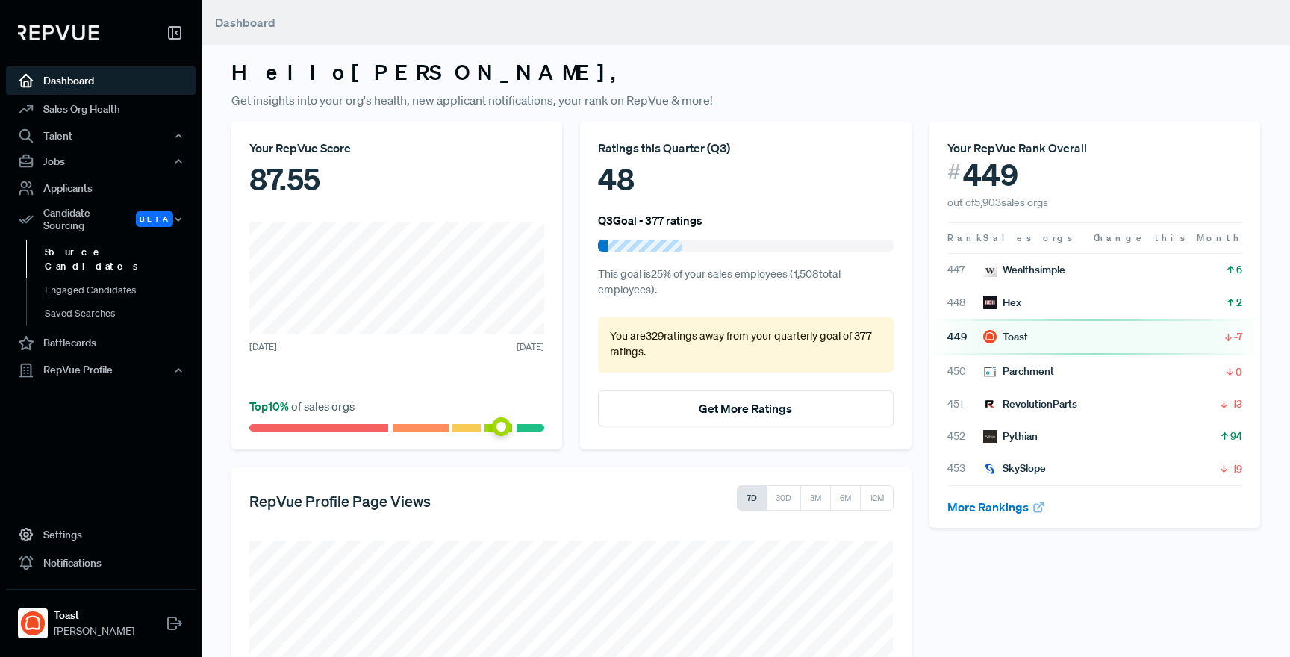 The width and height of the screenshot is (1290, 657). Describe the element at coordinates (58, 33) in the screenshot. I see `img: RepVue` at that location.